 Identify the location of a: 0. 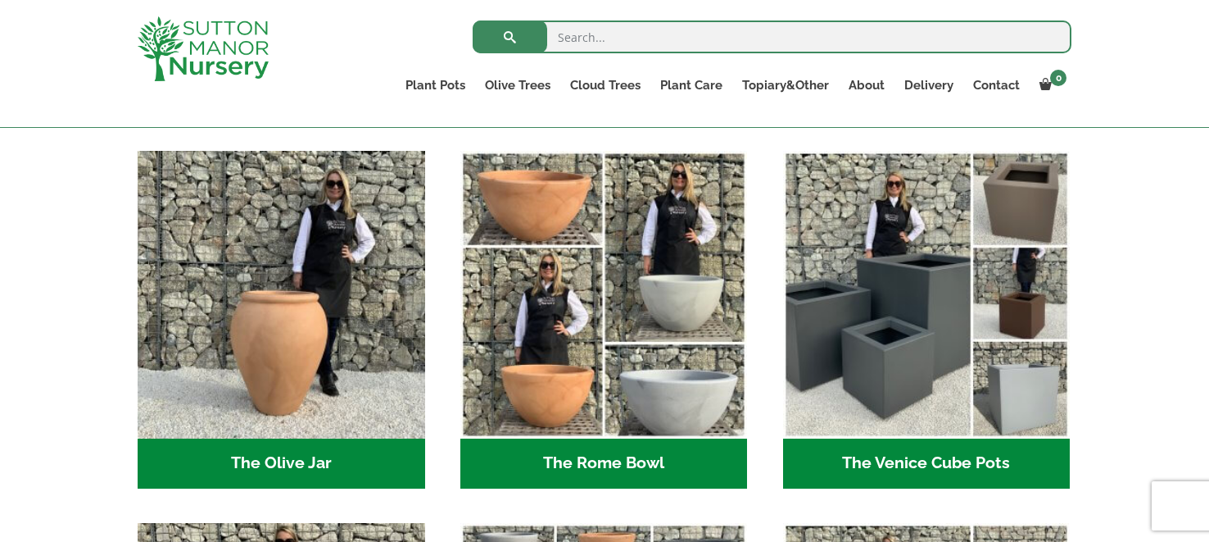
(1050, 85).